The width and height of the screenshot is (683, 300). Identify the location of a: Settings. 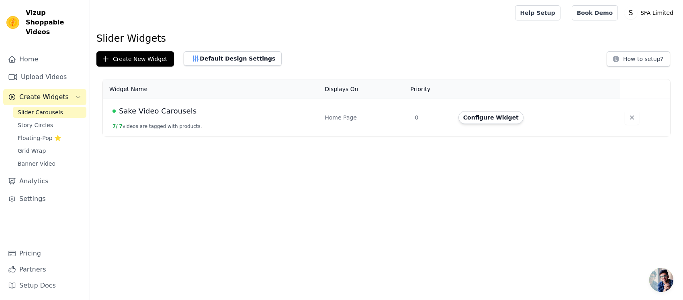
(45, 199).